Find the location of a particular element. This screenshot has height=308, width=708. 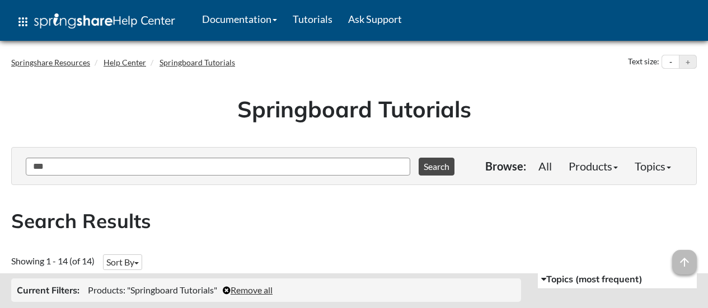

h3: Current Filters is located at coordinates (48, 290).